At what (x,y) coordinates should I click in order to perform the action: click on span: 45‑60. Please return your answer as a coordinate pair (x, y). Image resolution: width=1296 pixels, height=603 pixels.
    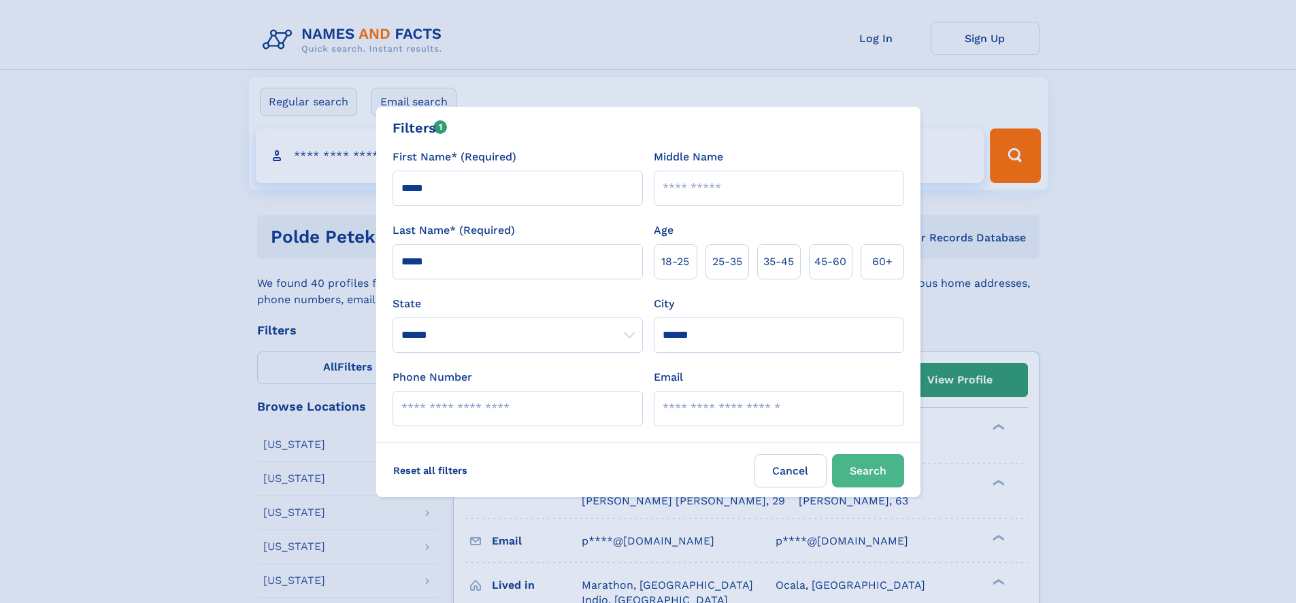
    Looking at the image, I should click on (830, 262).